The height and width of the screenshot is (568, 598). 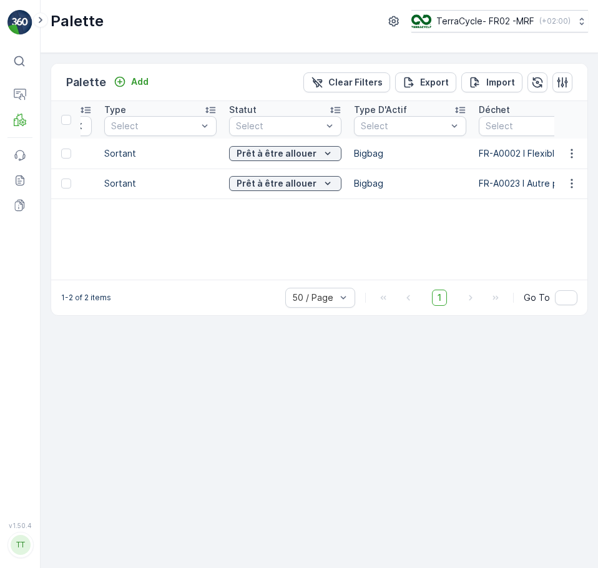 I want to click on button: Export, so click(x=425, y=82).